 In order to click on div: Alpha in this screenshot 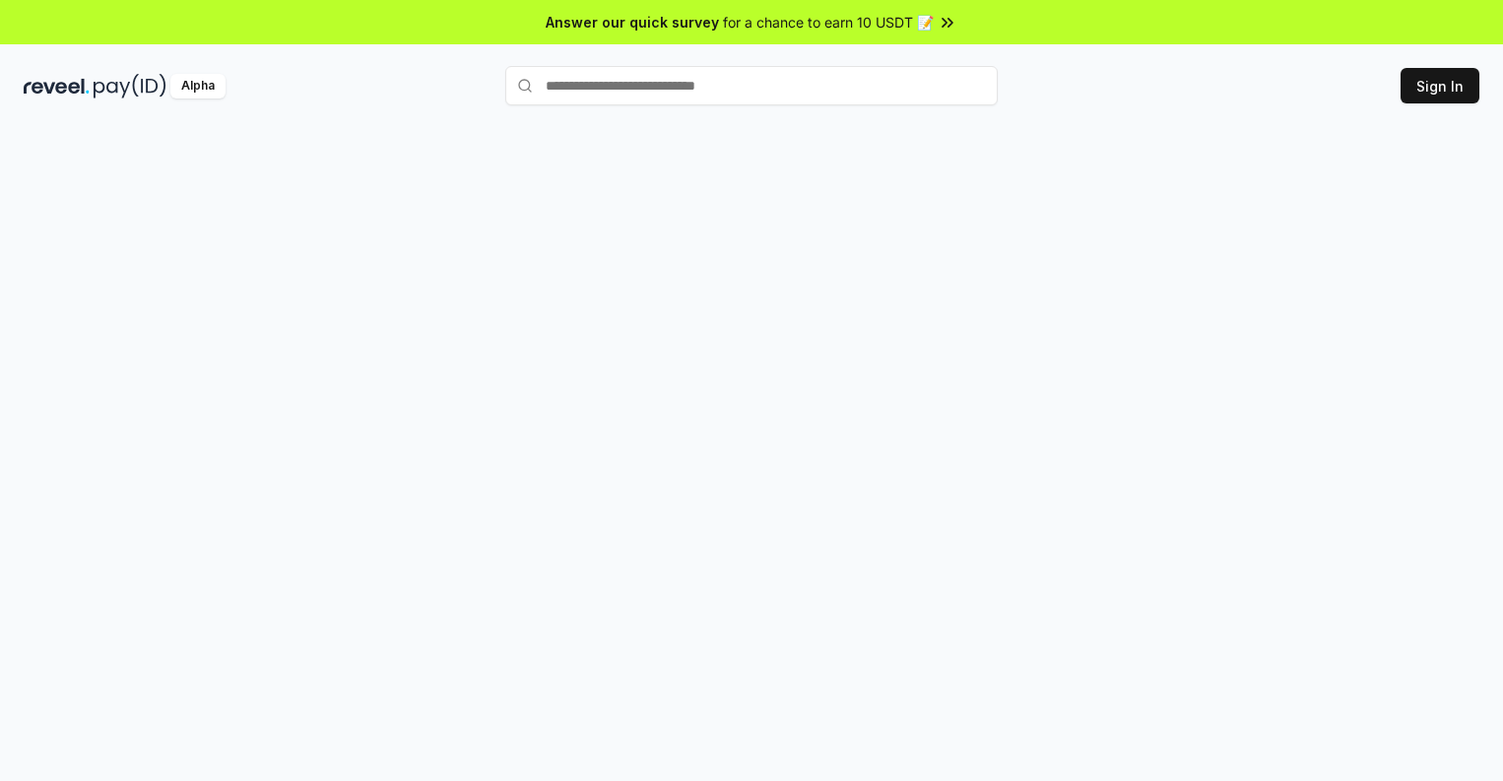, I will do `click(198, 86)`.